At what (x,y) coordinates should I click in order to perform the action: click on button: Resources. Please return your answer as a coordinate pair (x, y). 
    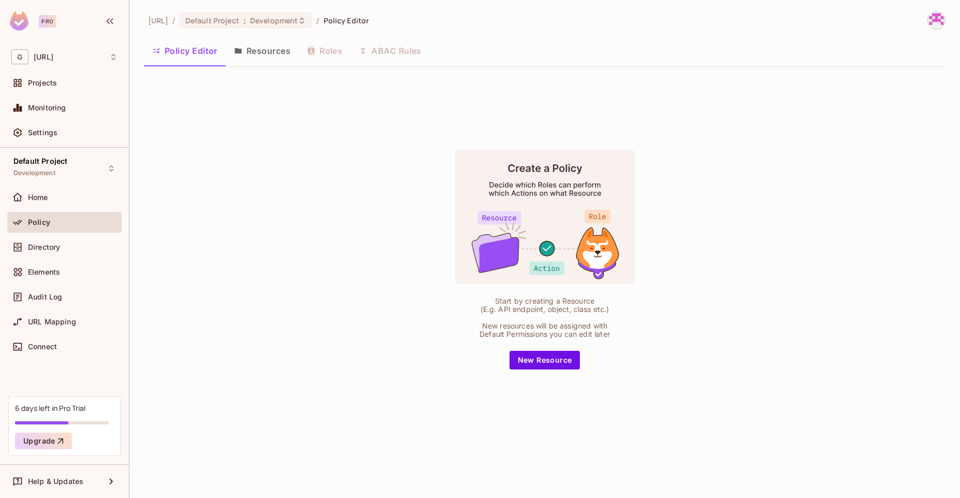
    Looking at the image, I should click on (262, 51).